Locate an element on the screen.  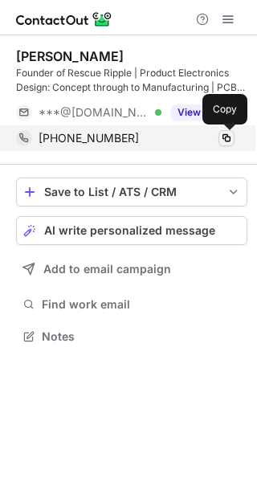
button: Notes is located at coordinates (132, 337).